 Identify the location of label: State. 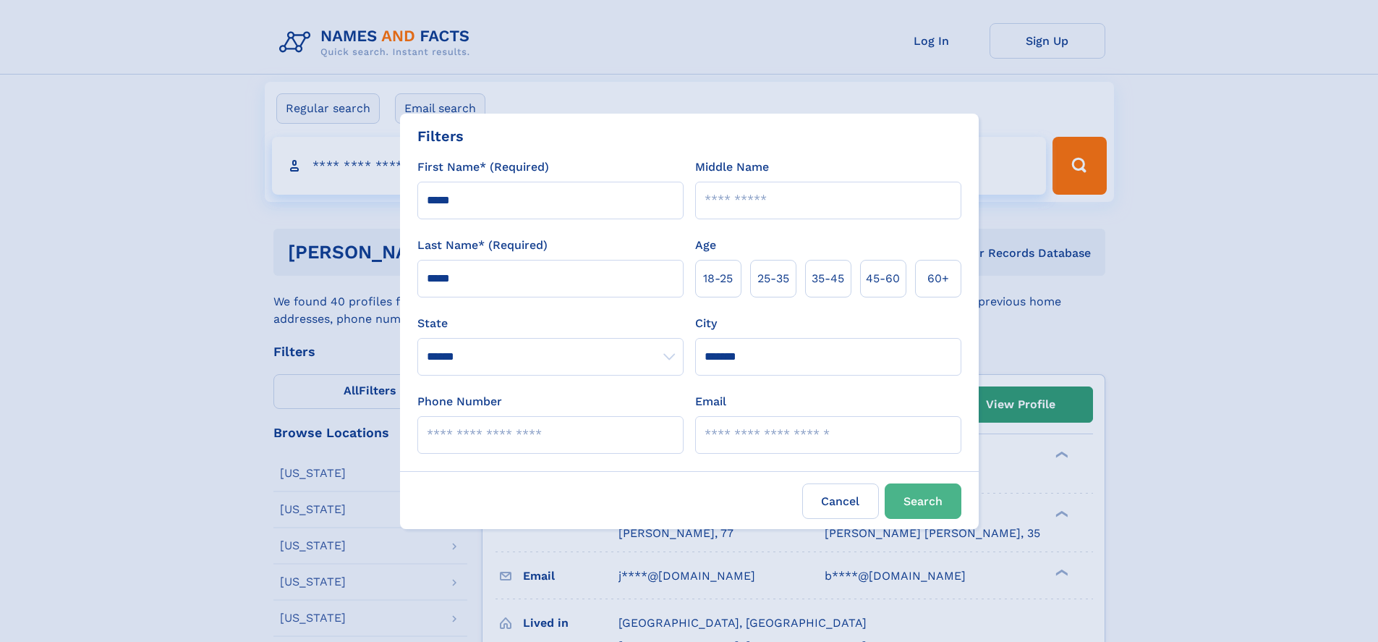
(551, 323).